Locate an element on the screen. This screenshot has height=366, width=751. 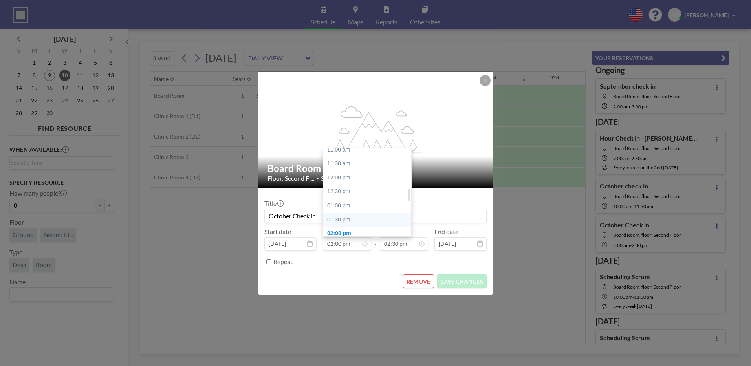
span: Floor: Second Fl... is located at coordinates (291, 178).